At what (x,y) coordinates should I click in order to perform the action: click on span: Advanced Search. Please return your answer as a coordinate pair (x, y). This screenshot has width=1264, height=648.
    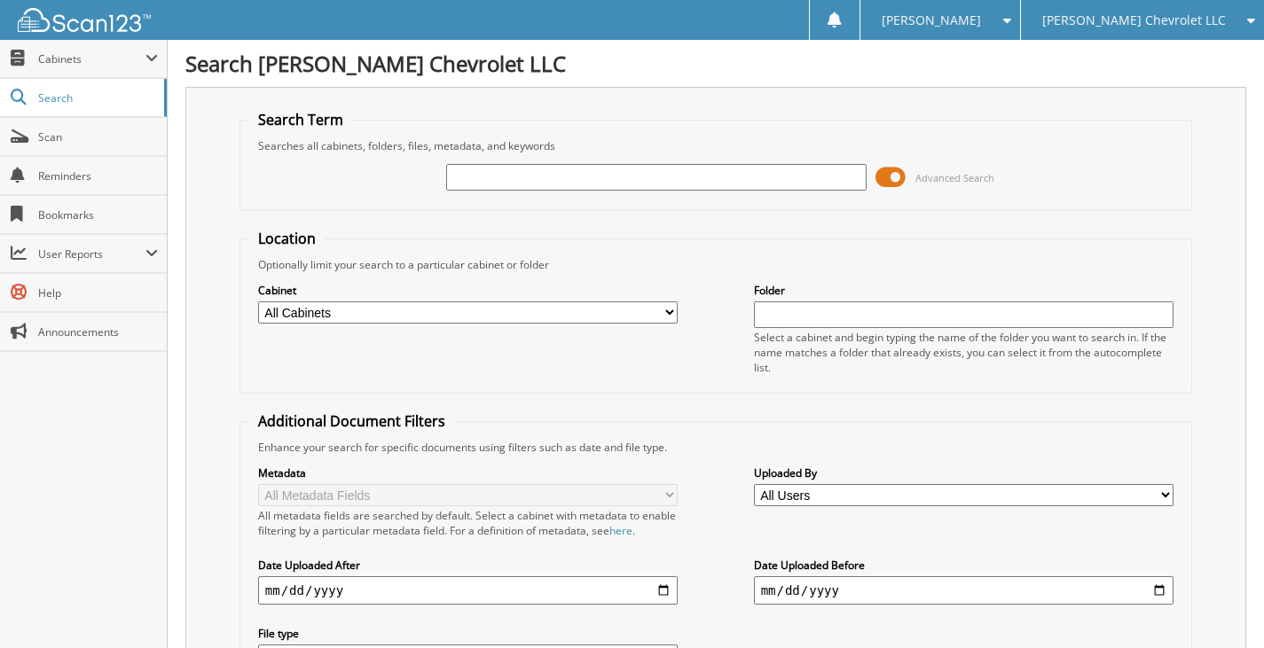
    Looking at the image, I should click on (954, 177).